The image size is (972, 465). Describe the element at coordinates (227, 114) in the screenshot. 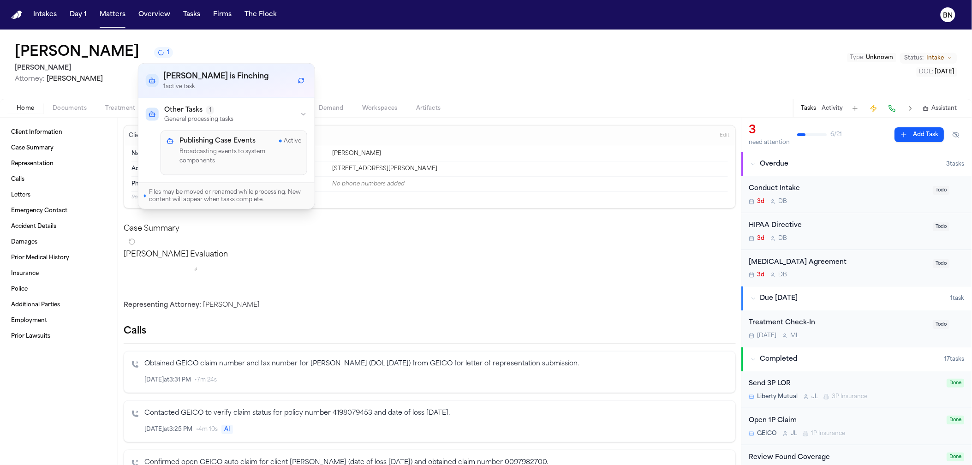

I see `button: Other Tasks1General processing tasks` at that location.